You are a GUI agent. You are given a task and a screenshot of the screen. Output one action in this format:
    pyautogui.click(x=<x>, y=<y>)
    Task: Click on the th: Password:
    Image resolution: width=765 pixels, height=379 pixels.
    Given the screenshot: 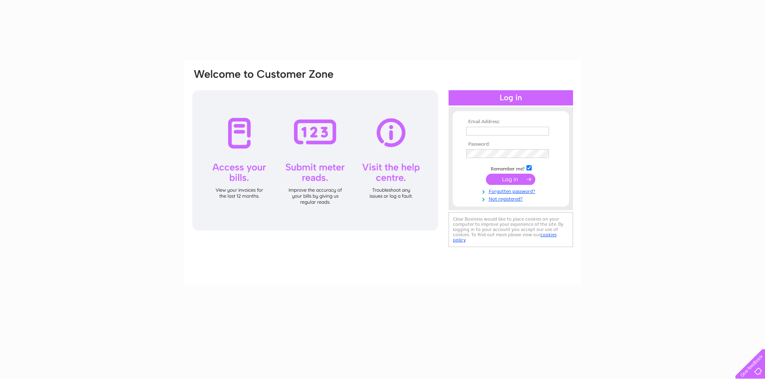 What is the action you would take?
    pyautogui.click(x=511, y=145)
    